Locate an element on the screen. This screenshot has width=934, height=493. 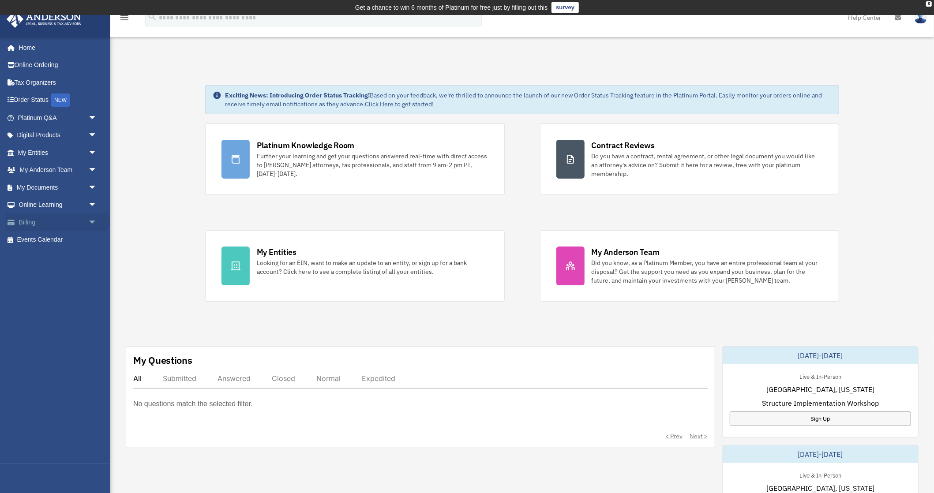
a: Home is located at coordinates (56, 48).